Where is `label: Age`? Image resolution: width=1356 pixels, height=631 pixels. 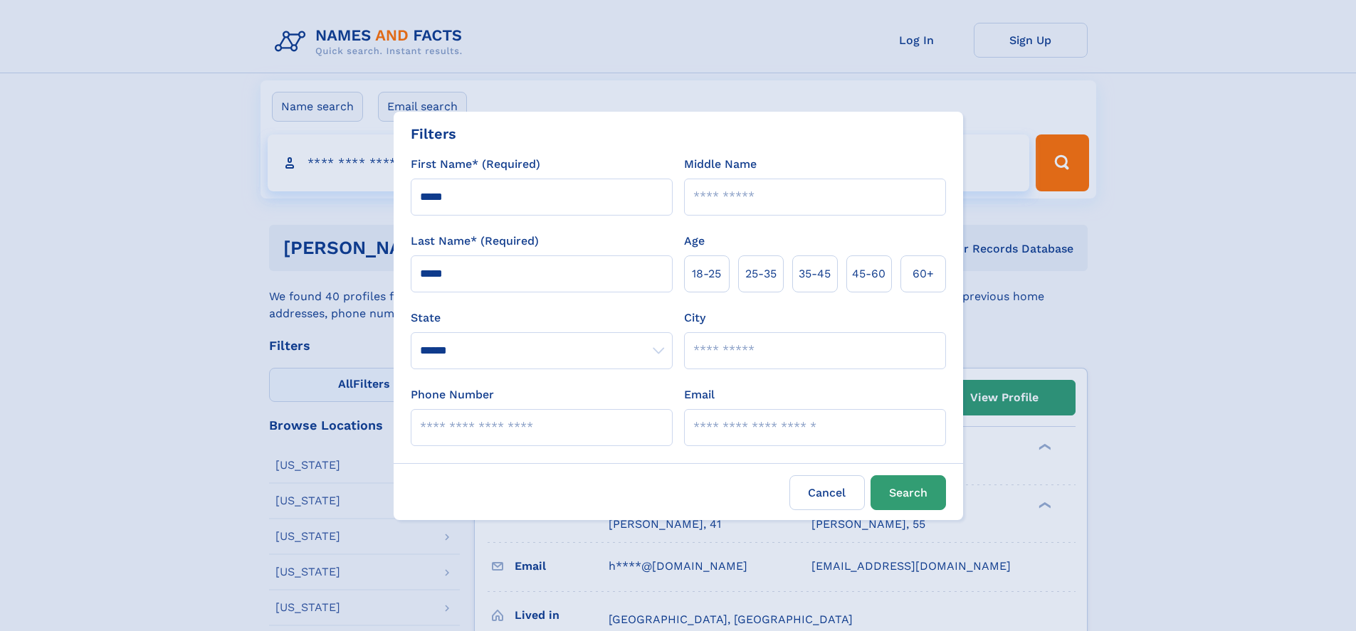
label: Age is located at coordinates (694, 241).